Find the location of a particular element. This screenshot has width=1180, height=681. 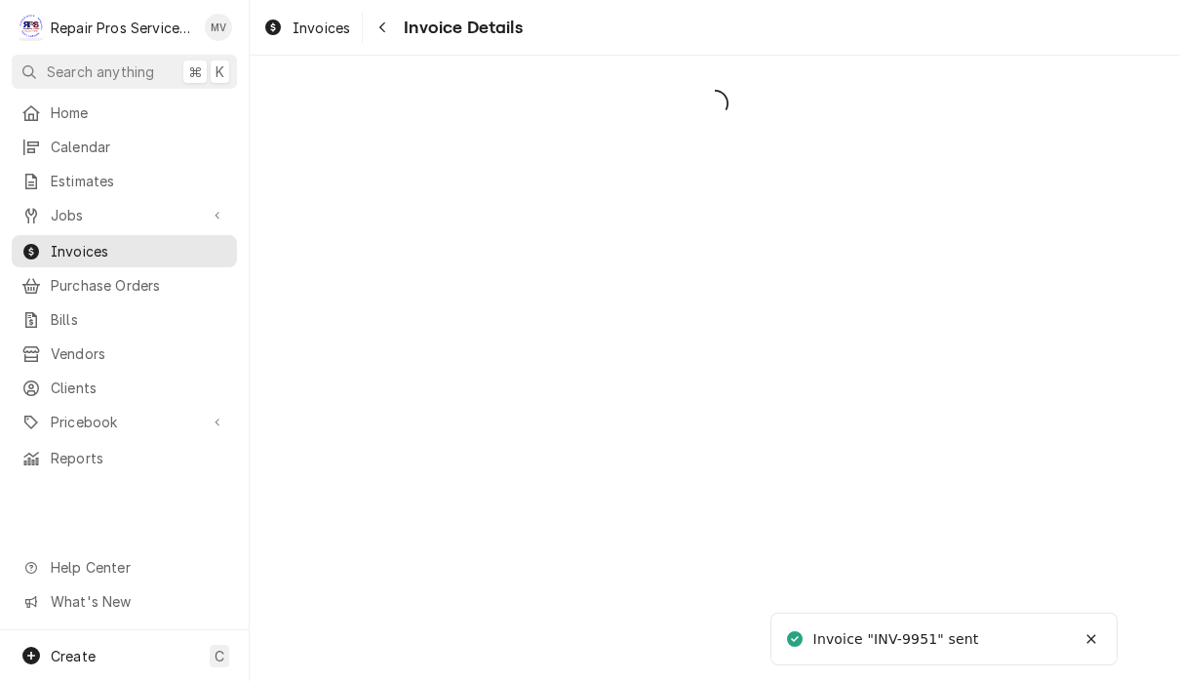

span: Estimates is located at coordinates (139, 180).